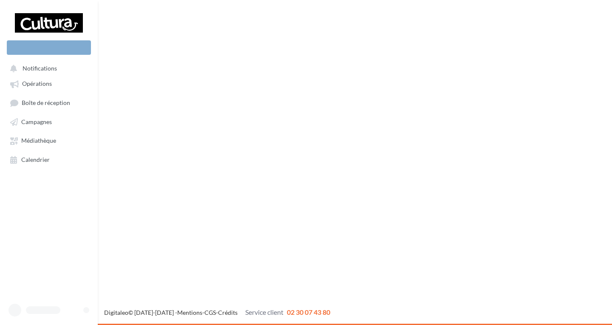  I want to click on a: CGS, so click(210, 312).